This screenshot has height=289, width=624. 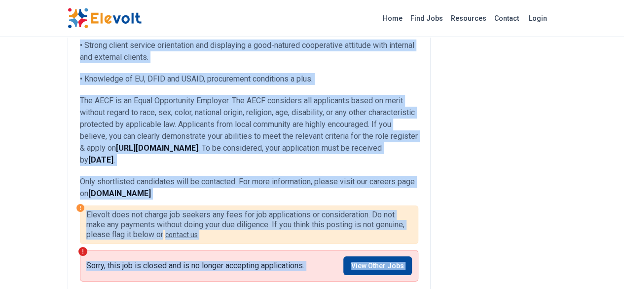 I want to click on p: Elevolt does not charge job seekers any fees for job applications or consideration. Do not make a..., so click(x=249, y=225).